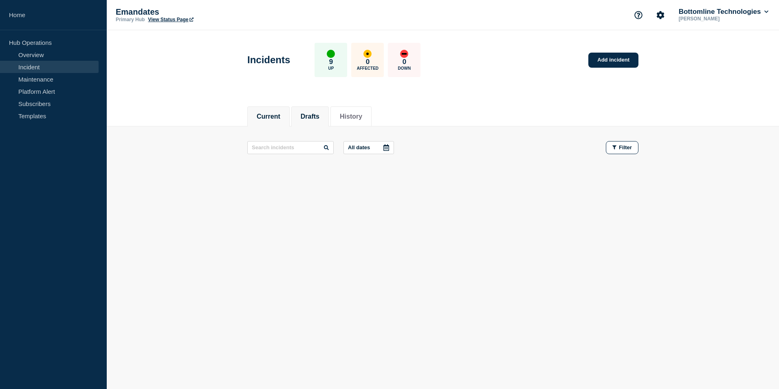 This screenshot has height=389, width=779. Describe the element at coordinates (310, 117) in the screenshot. I see `button: Drafts` at that location.